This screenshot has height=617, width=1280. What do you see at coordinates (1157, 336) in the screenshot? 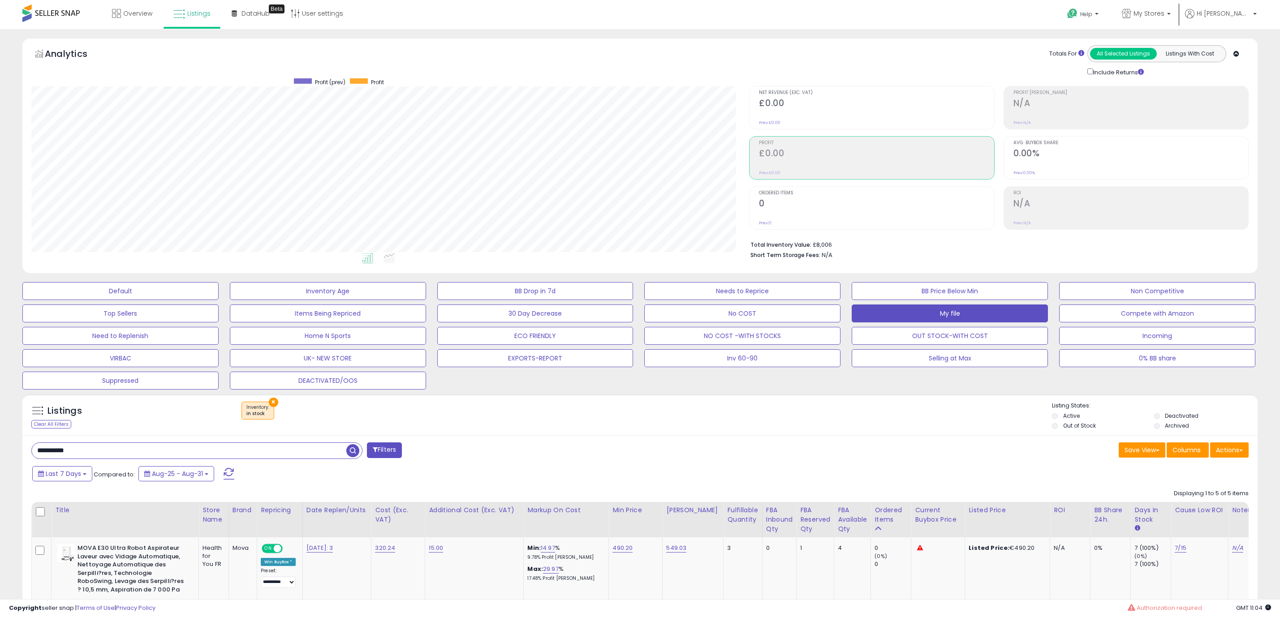
I see `button: Incoming` at bounding box center [1157, 336].